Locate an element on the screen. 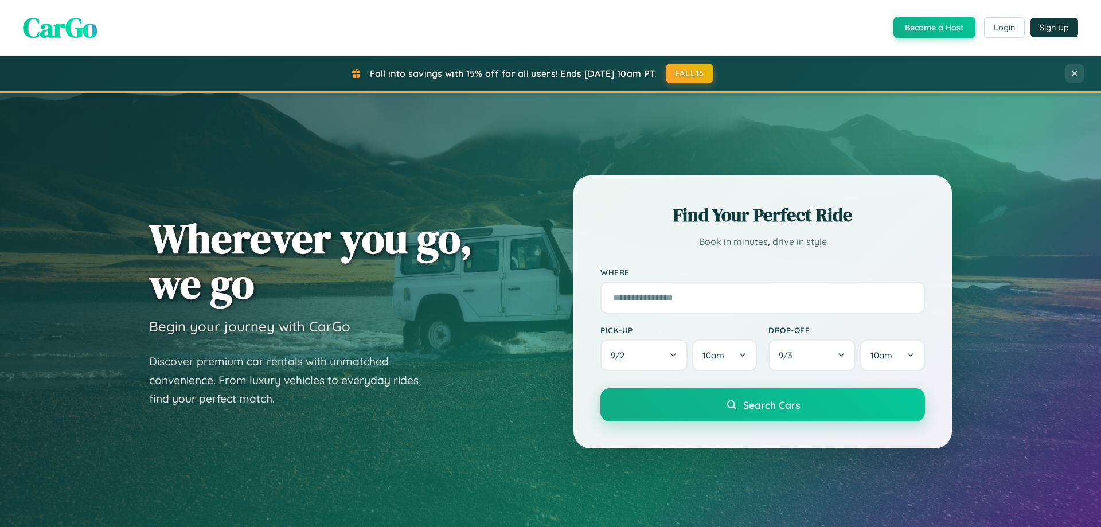 Image resolution: width=1101 pixels, height=527 pixels. h3: Begin your journey with CarGo is located at coordinates (249, 326).